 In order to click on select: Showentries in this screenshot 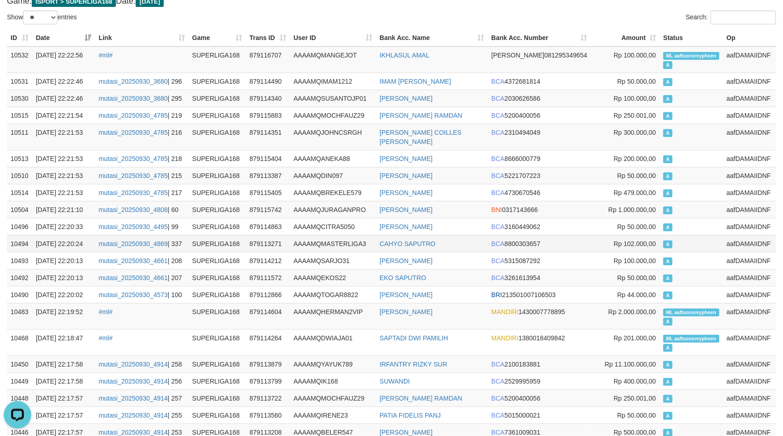, I will do `click(40, 17)`.